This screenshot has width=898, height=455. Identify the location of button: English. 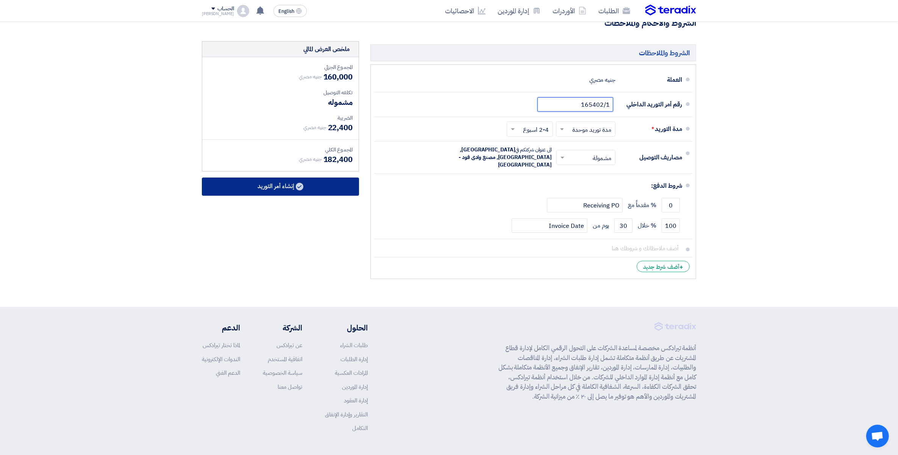
(290, 11).